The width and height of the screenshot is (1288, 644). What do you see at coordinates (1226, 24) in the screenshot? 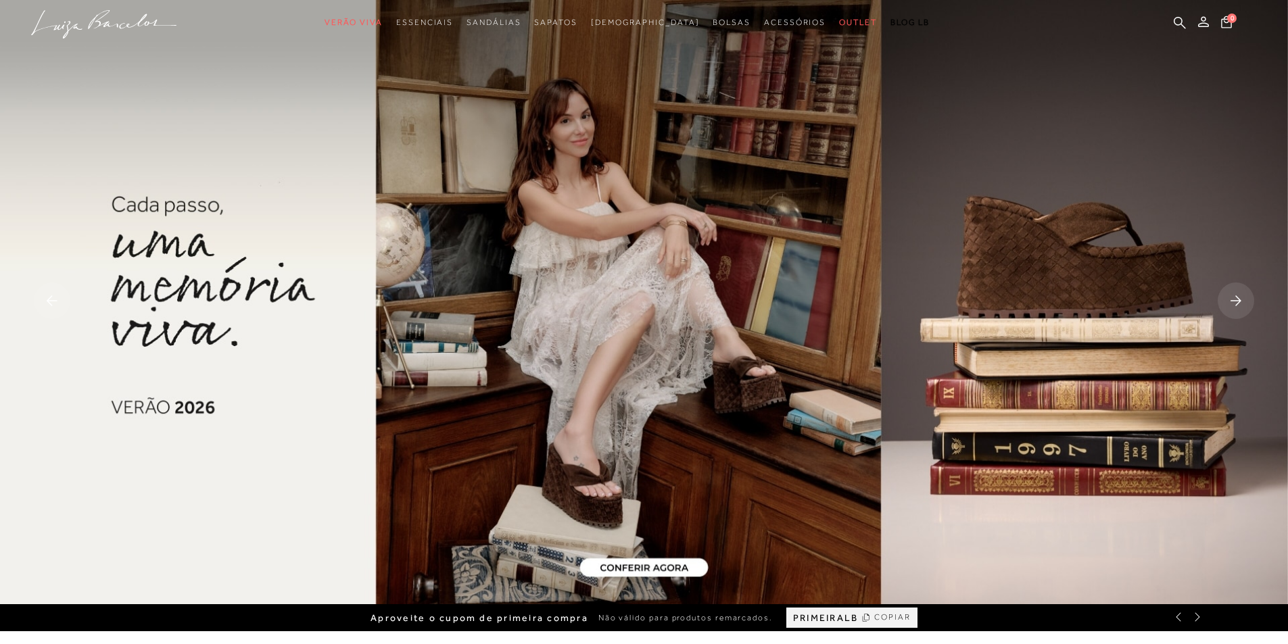
I see `button: 0` at bounding box center [1226, 24].